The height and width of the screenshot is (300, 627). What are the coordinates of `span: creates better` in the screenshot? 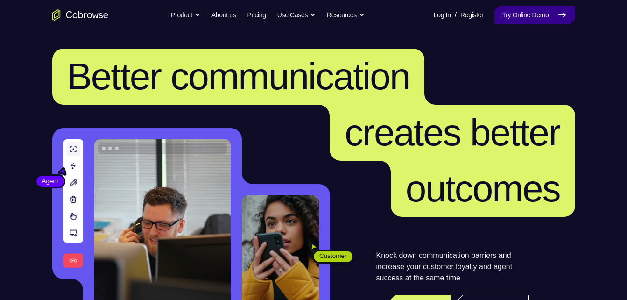 It's located at (452, 132).